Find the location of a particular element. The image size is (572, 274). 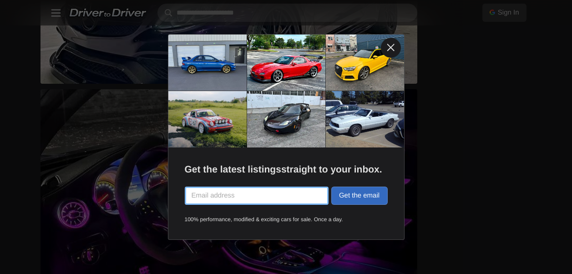

span: Get the email is located at coordinates (359, 195).